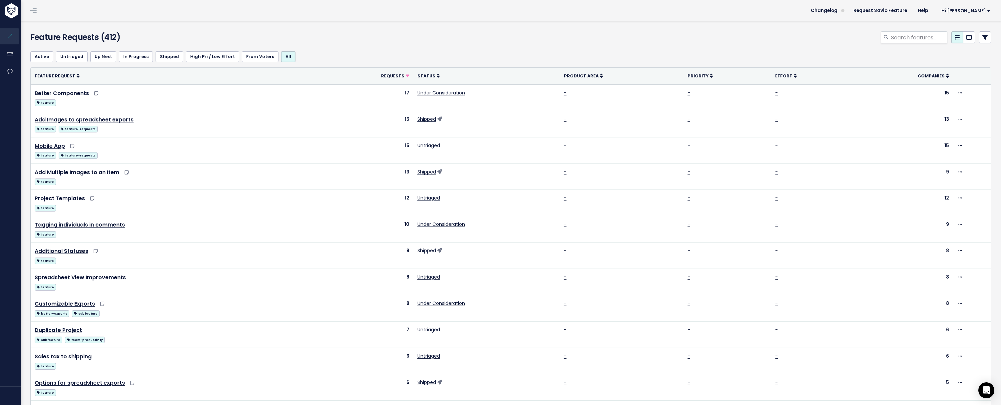 Image resolution: width=1001 pixels, height=405 pixels. I want to click on a: Add Multiple Images to an Item, so click(77, 172).